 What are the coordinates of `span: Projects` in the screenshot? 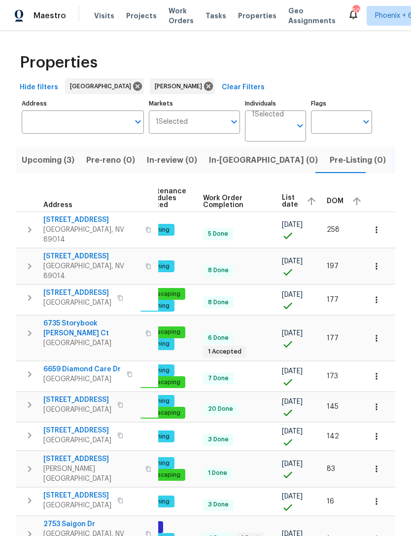 It's located at (142, 16).